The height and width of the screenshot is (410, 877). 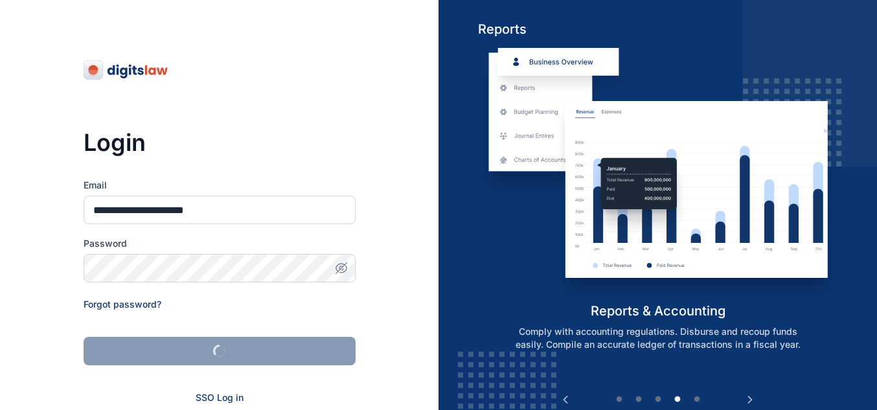 What do you see at coordinates (220, 244) in the screenshot?
I see `label: Password` at bounding box center [220, 244].